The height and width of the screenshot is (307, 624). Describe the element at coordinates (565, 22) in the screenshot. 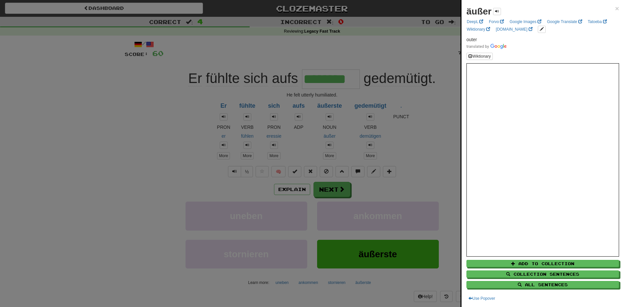

I see `a: Google Translate` at that location.